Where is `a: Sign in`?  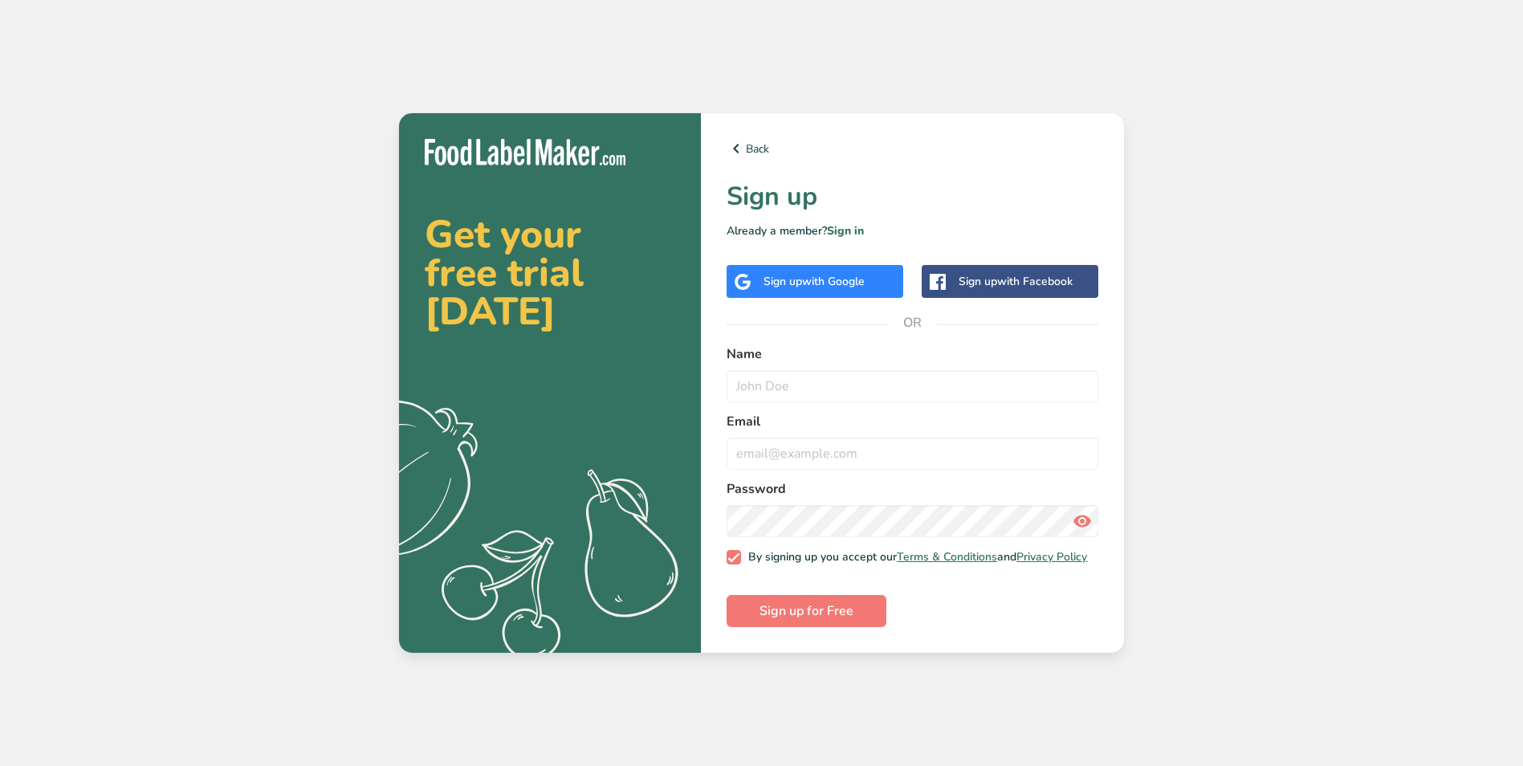 a: Sign in is located at coordinates (846, 230).